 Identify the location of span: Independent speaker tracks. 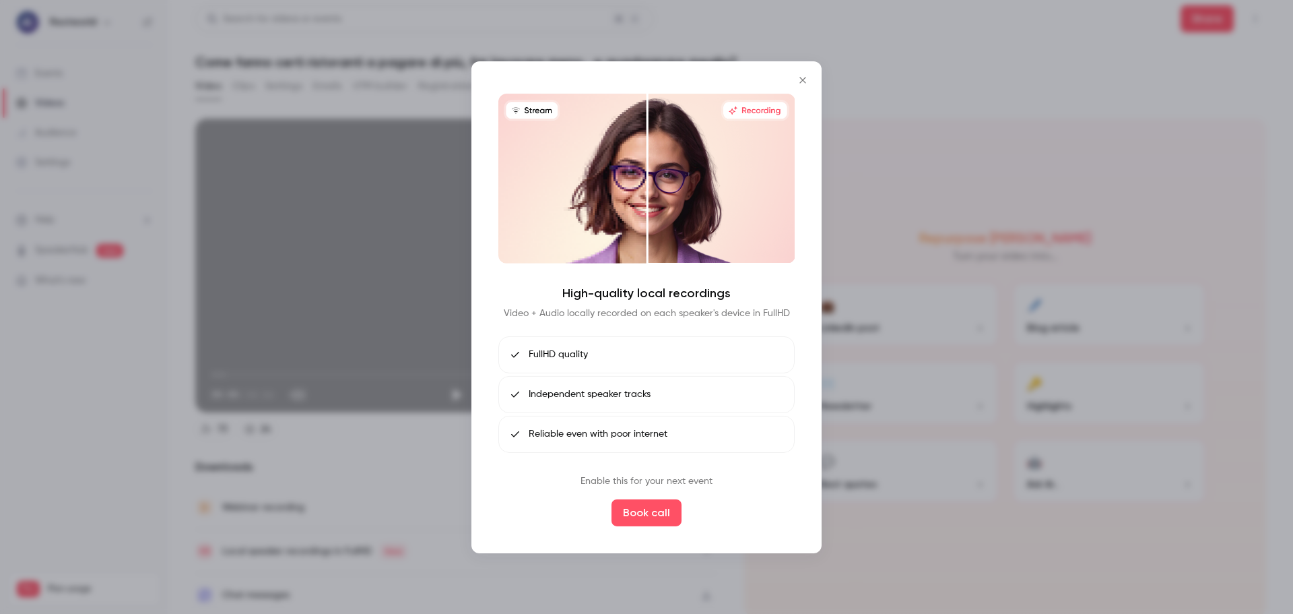
(589, 394).